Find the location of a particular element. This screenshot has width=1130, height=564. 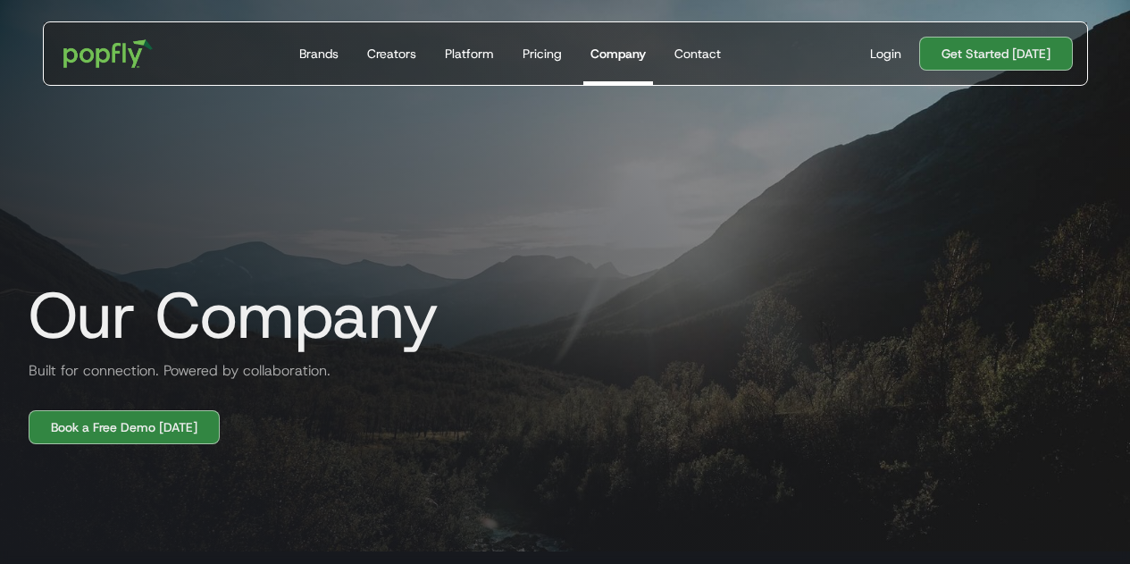

a: Company is located at coordinates (618, 54).